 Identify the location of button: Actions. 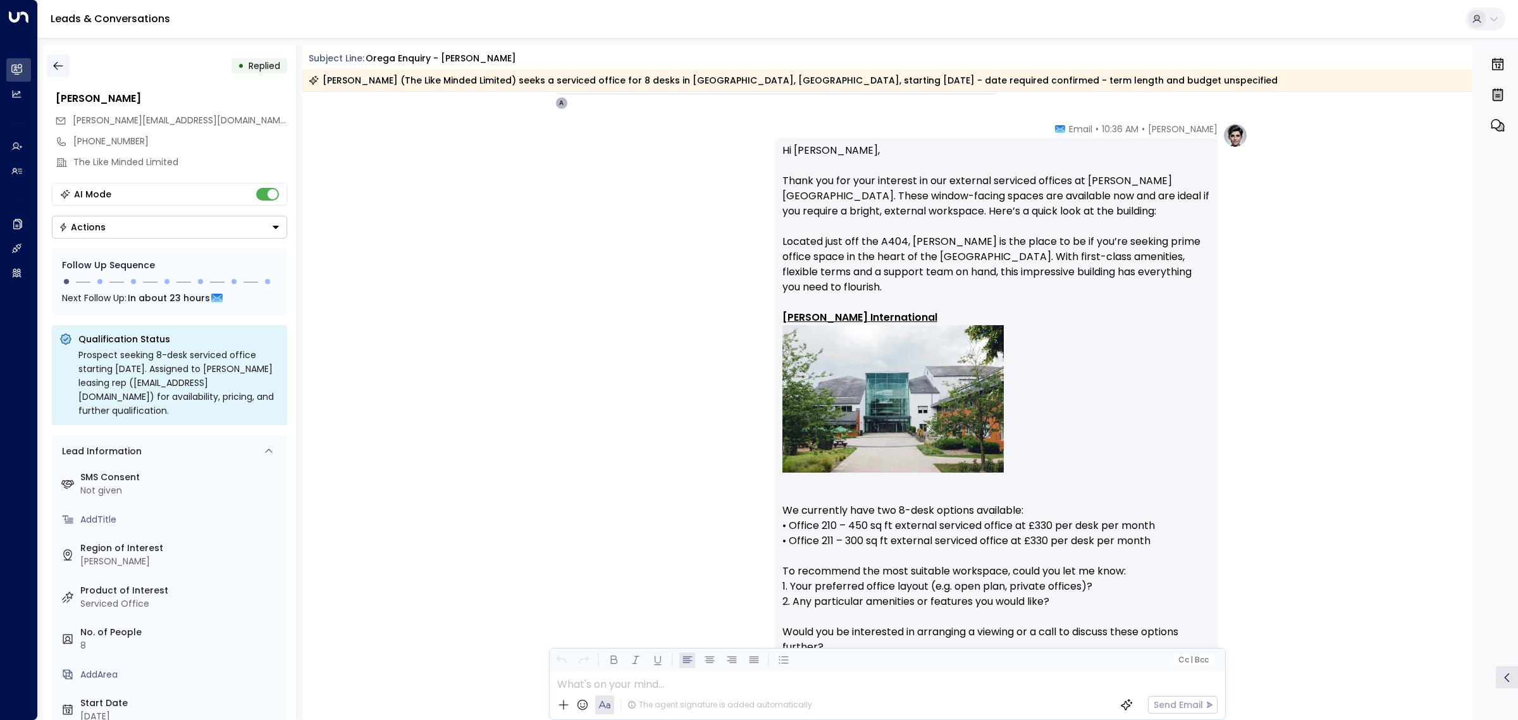
(169, 227).